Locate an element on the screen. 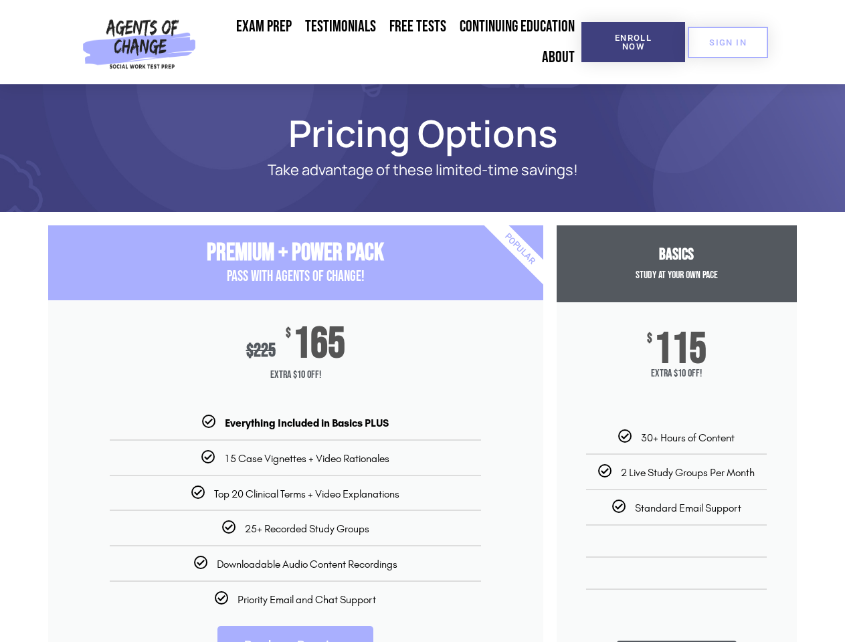 The width and height of the screenshot is (845, 642). a: Continuing Education is located at coordinates (517, 27).